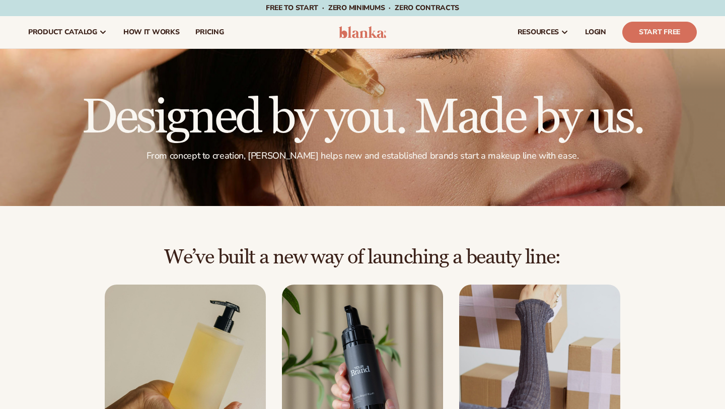 The width and height of the screenshot is (725, 409). What do you see at coordinates (209, 32) in the screenshot?
I see `a: pricing` at bounding box center [209, 32].